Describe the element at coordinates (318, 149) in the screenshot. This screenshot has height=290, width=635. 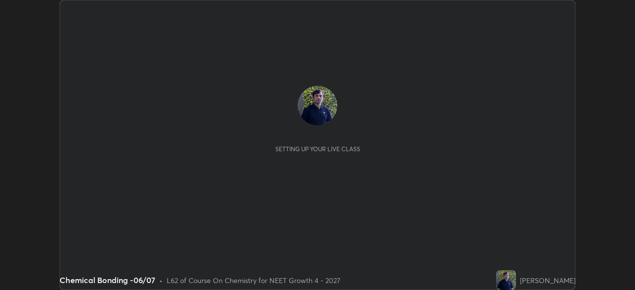
I see `div: Setting up your live class` at that location.